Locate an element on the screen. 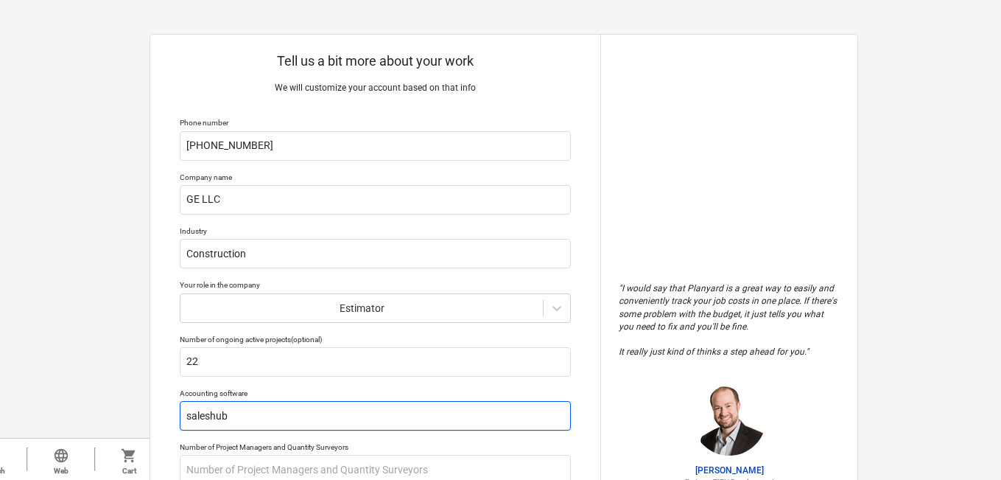 This screenshot has height=480, width=1001. a: Web is located at coordinates (61, 458).